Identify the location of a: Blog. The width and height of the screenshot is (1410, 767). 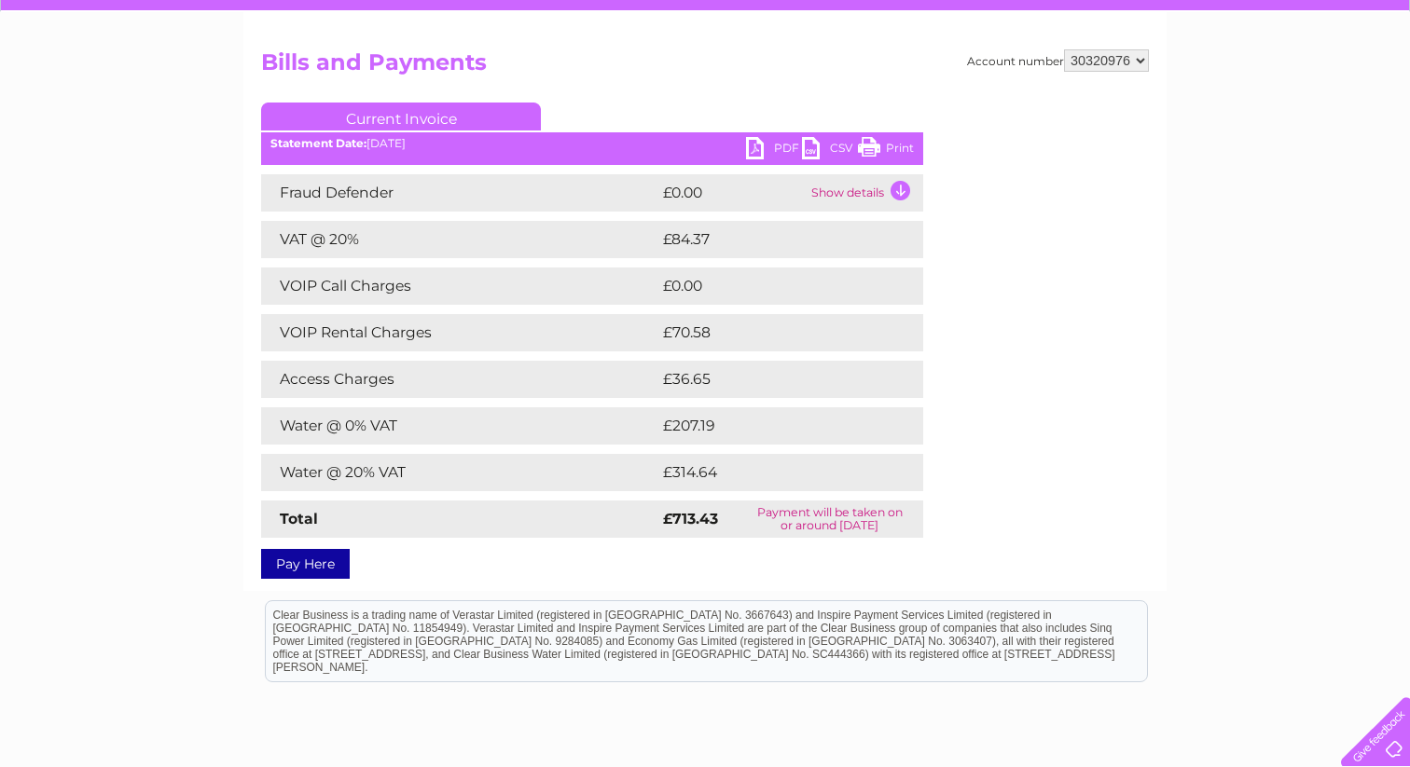
(1261, 86).